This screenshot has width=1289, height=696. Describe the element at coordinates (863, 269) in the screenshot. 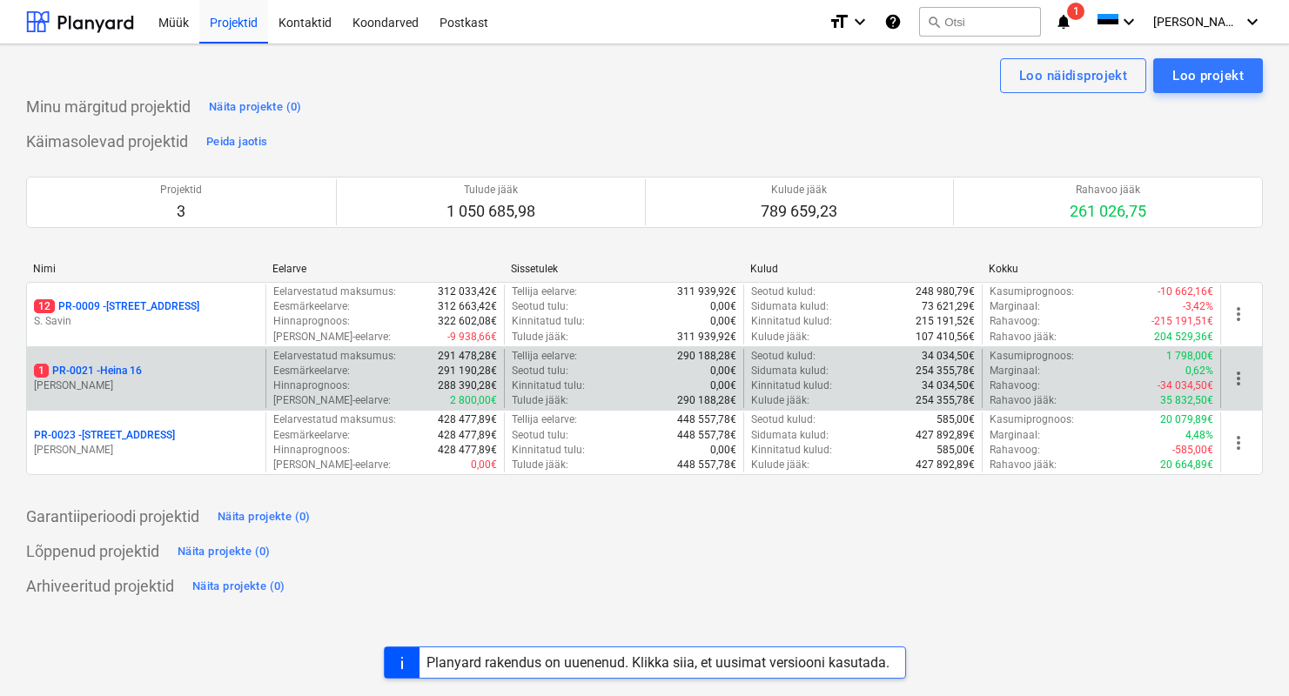

I see `div: Kulud` at that location.